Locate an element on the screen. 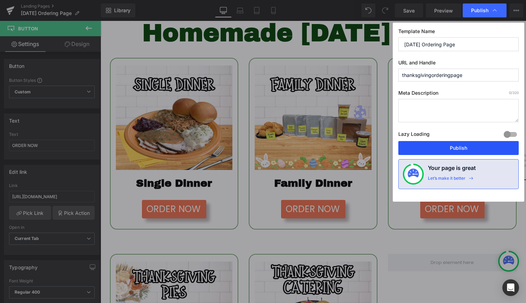 The image size is (526, 303). span: Publish is located at coordinates (480, 10).